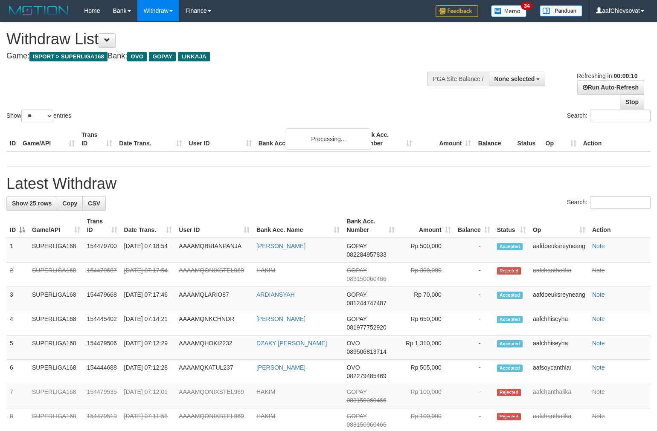  What do you see at coordinates (426, 299) in the screenshot?
I see `td: Rp 70,000` at bounding box center [426, 299].